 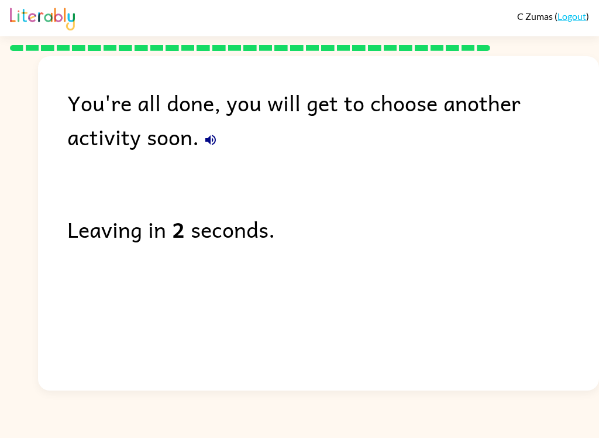 I want to click on span: C Zumas, so click(x=536, y=16).